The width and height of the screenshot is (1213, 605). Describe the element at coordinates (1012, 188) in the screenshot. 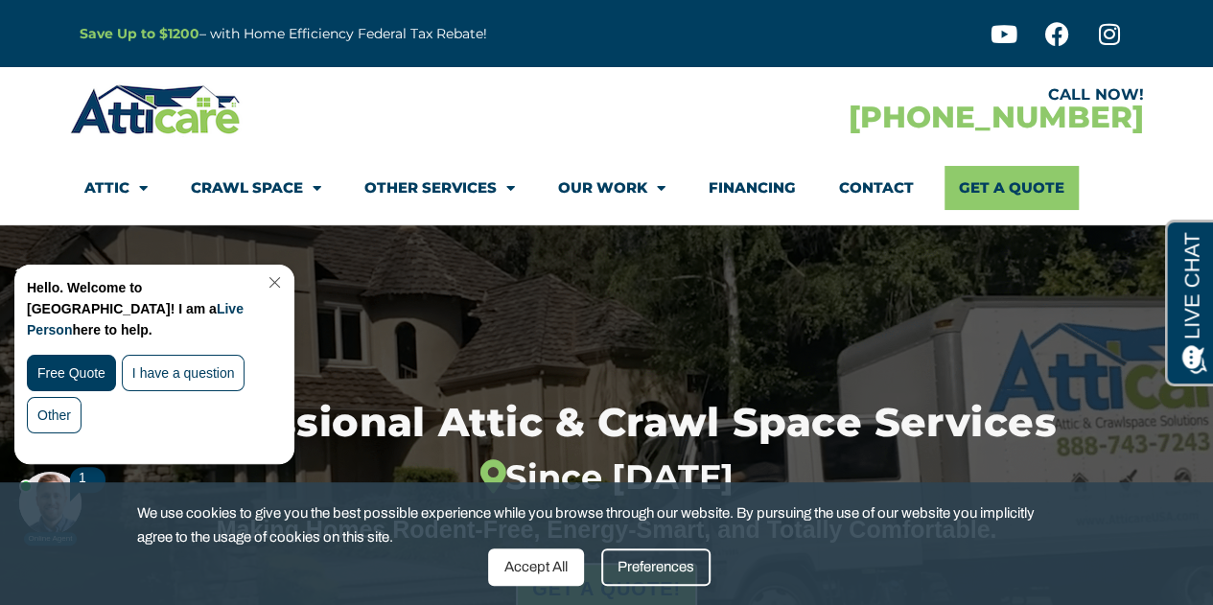

I see `a: Get A Quote` at that location.